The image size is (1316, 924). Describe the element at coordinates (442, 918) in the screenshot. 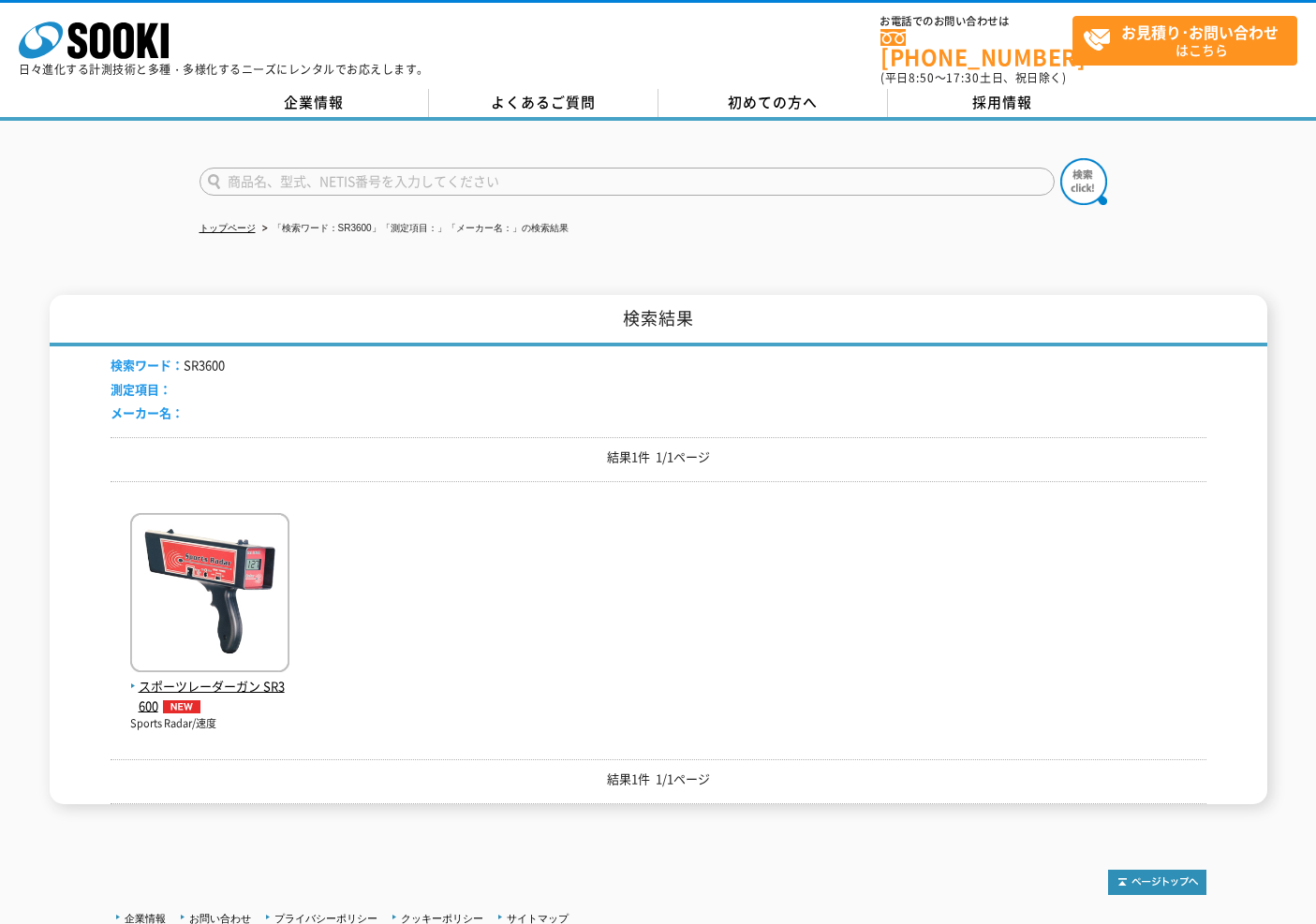

I see `a: クッキーポリシー` at that location.